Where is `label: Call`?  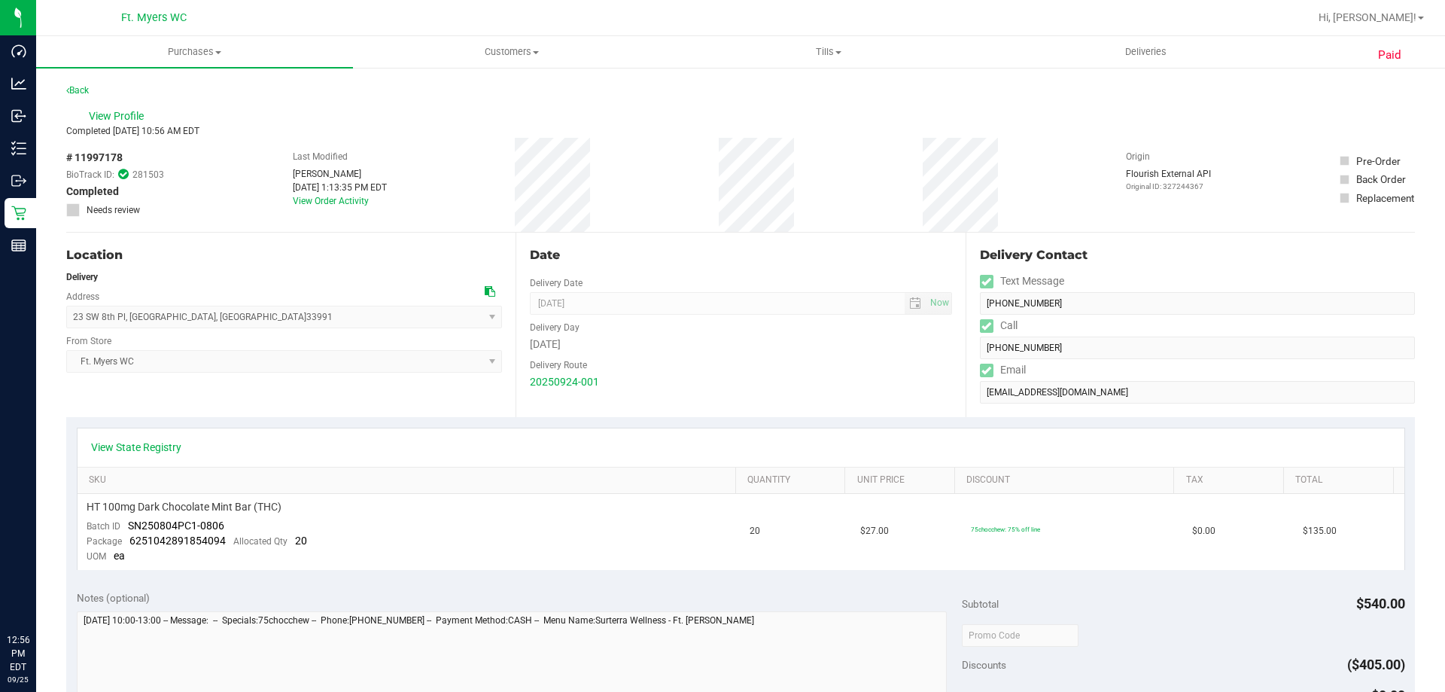
label: Call is located at coordinates (999, 325).